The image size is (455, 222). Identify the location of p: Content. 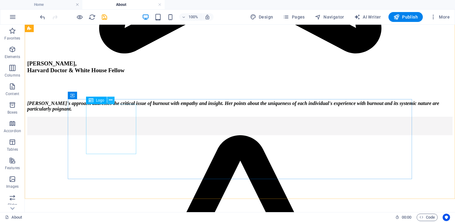
(12, 94).